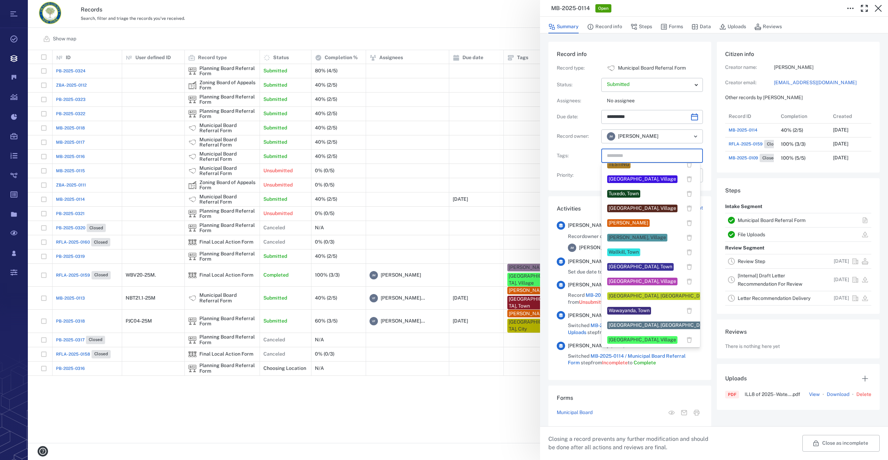 Image resolution: width=888 pixels, height=460 pixels. What do you see at coordinates (750, 83) in the screenshot?
I see `p: Creator email:` at bounding box center [750, 83].